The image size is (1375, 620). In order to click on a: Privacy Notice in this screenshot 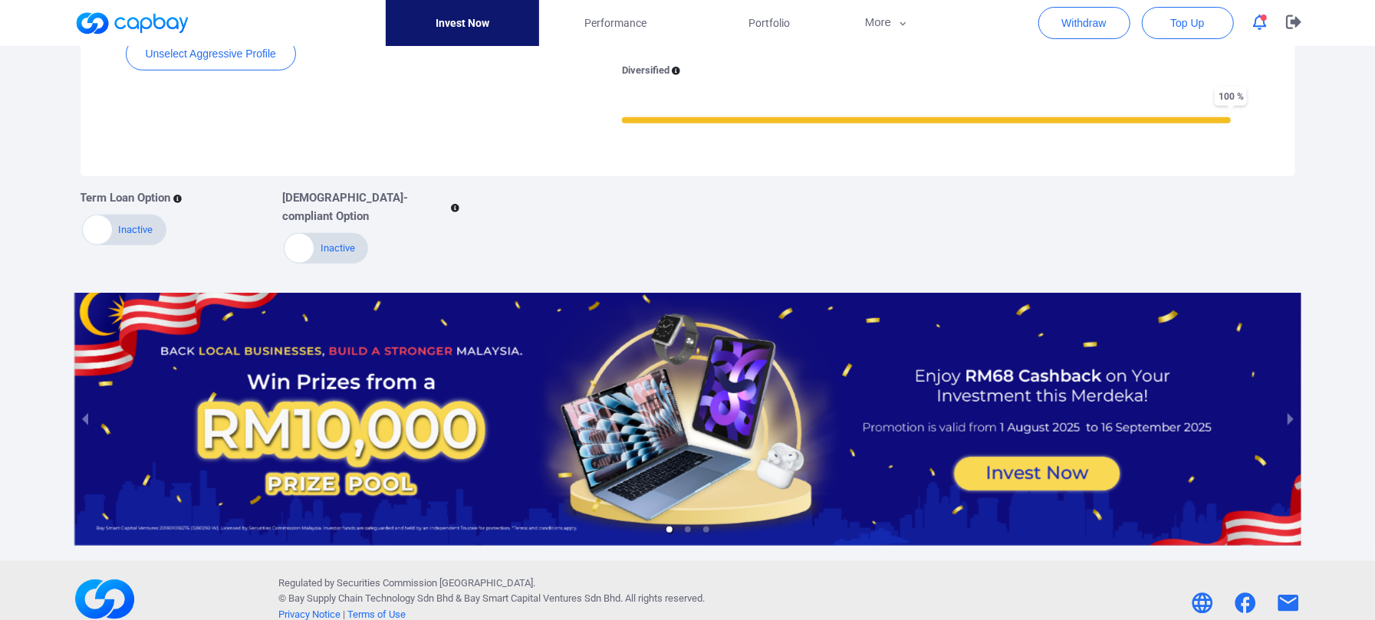, I will do `click(309, 614)`.